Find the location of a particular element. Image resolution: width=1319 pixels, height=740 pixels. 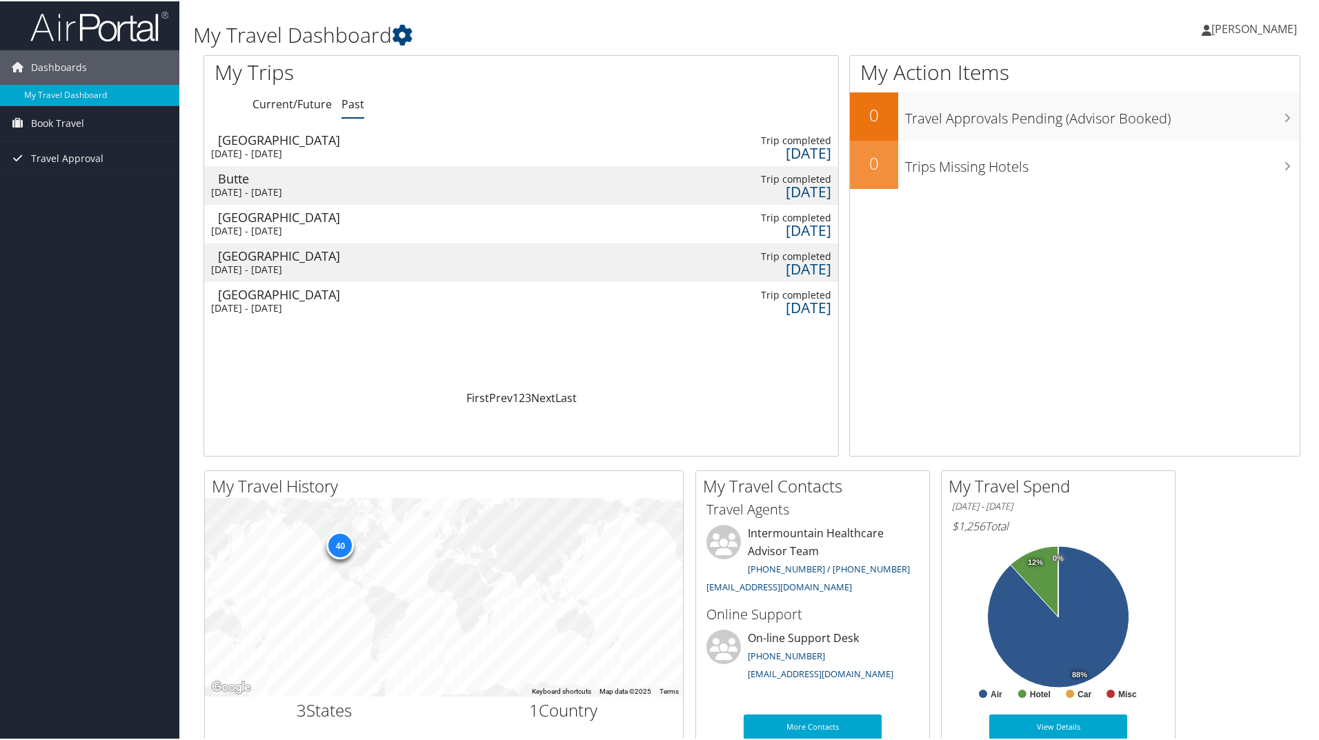

a: 0Trips Missing Hotels is located at coordinates (1075, 163).